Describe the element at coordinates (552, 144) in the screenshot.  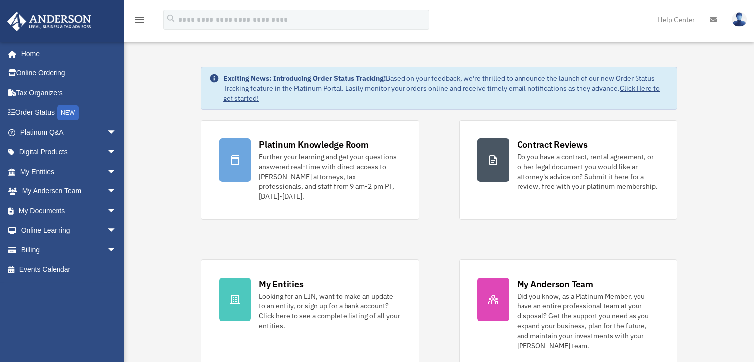
I see `div: Contract Reviews` at that location.